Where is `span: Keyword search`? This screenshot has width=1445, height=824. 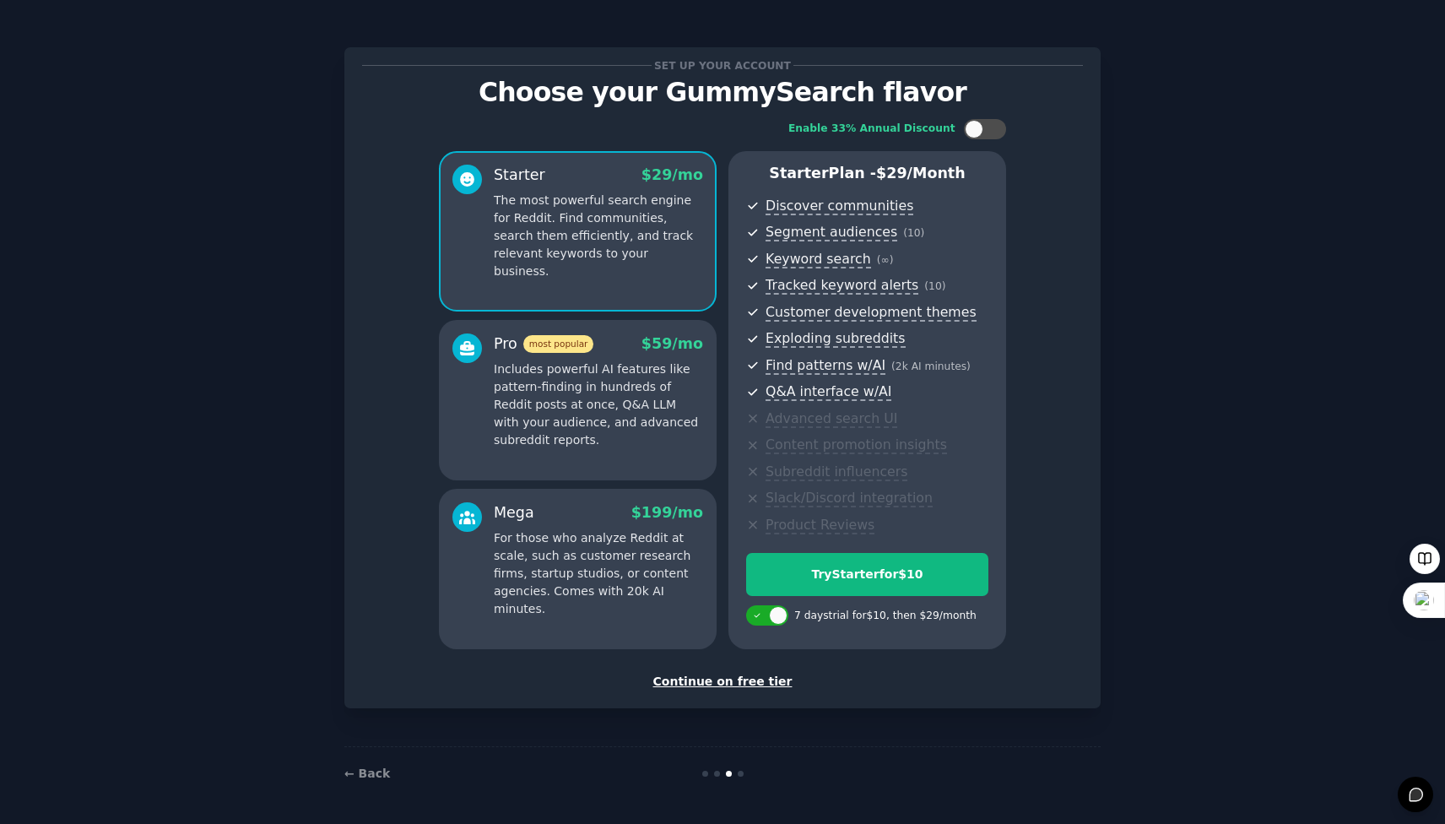 span: Keyword search is located at coordinates (818, 259).